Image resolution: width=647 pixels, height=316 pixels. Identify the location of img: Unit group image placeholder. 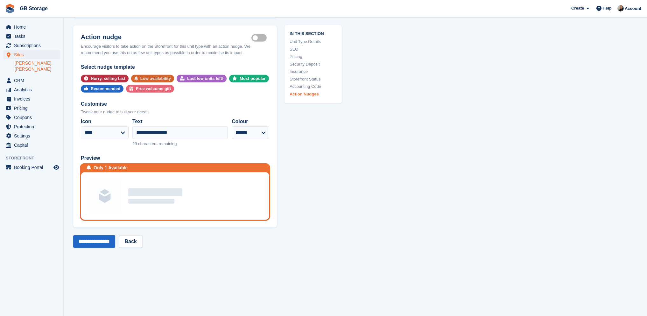
(105, 196).